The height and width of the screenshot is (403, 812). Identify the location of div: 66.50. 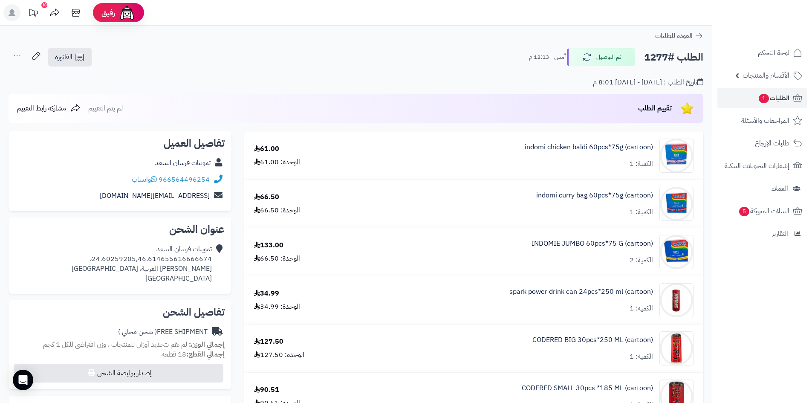
(266, 197).